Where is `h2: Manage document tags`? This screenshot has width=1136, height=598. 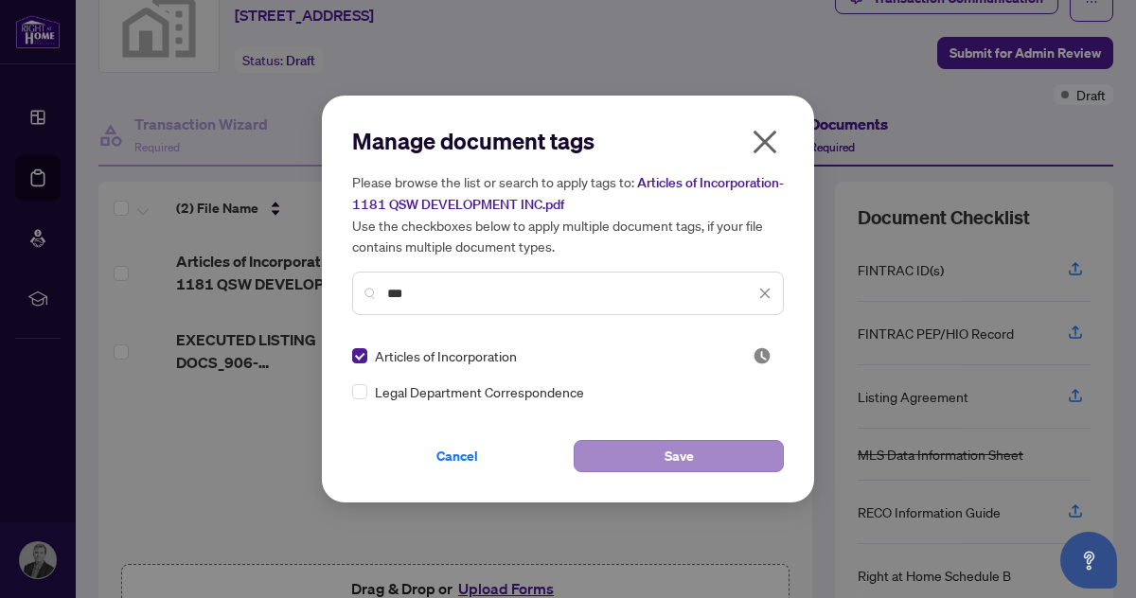 h2: Manage document tags is located at coordinates (568, 141).